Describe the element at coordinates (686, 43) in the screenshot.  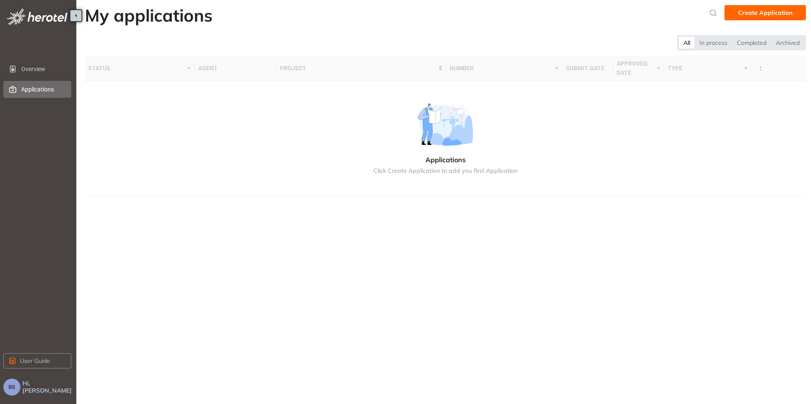
I see `div: All` at that location.